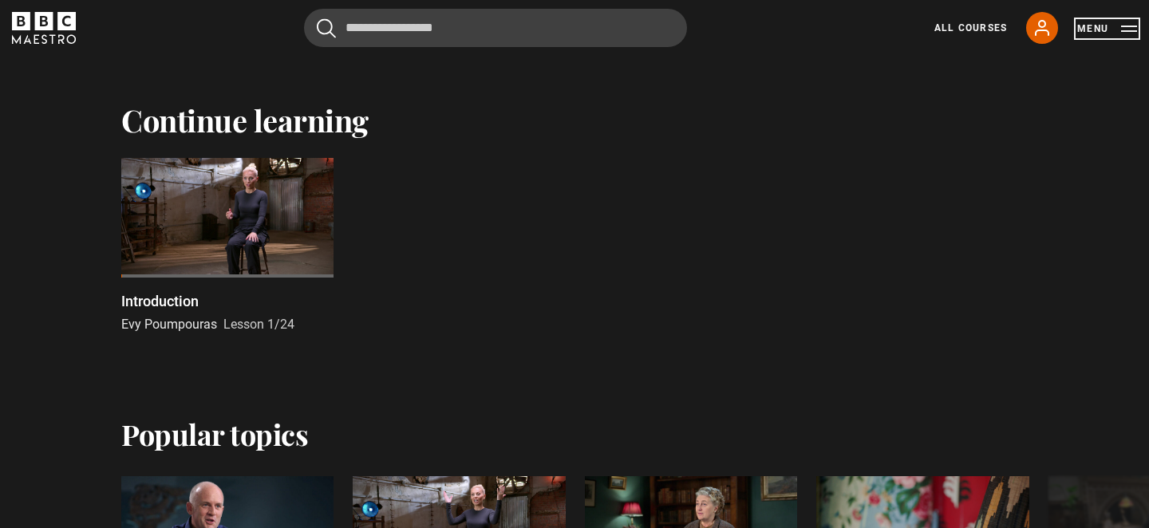 Image resolution: width=1149 pixels, height=528 pixels. What do you see at coordinates (258, 324) in the screenshot?
I see `span: Lesson 1/24` at bounding box center [258, 324].